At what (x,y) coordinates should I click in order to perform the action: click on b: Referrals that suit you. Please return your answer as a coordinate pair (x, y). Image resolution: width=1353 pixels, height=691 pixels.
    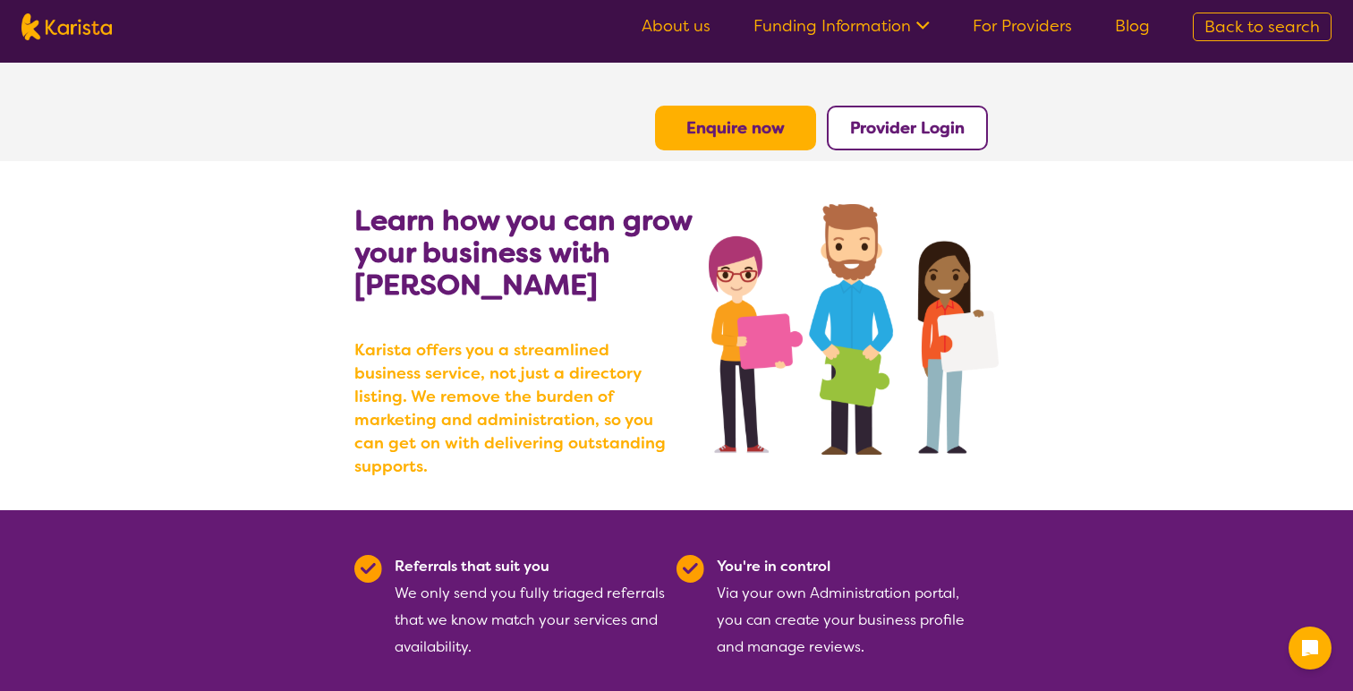
    Looking at the image, I should click on (472, 566).